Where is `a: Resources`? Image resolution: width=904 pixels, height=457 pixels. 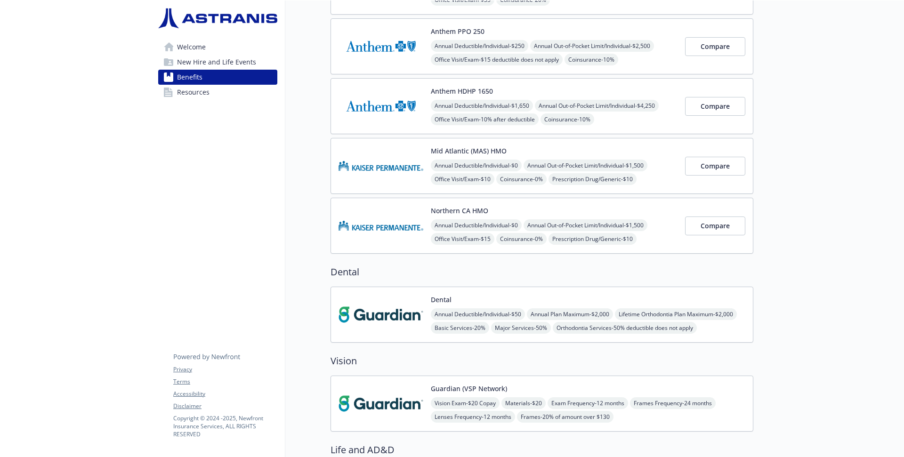 a: Resources is located at coordinates (218, 92).